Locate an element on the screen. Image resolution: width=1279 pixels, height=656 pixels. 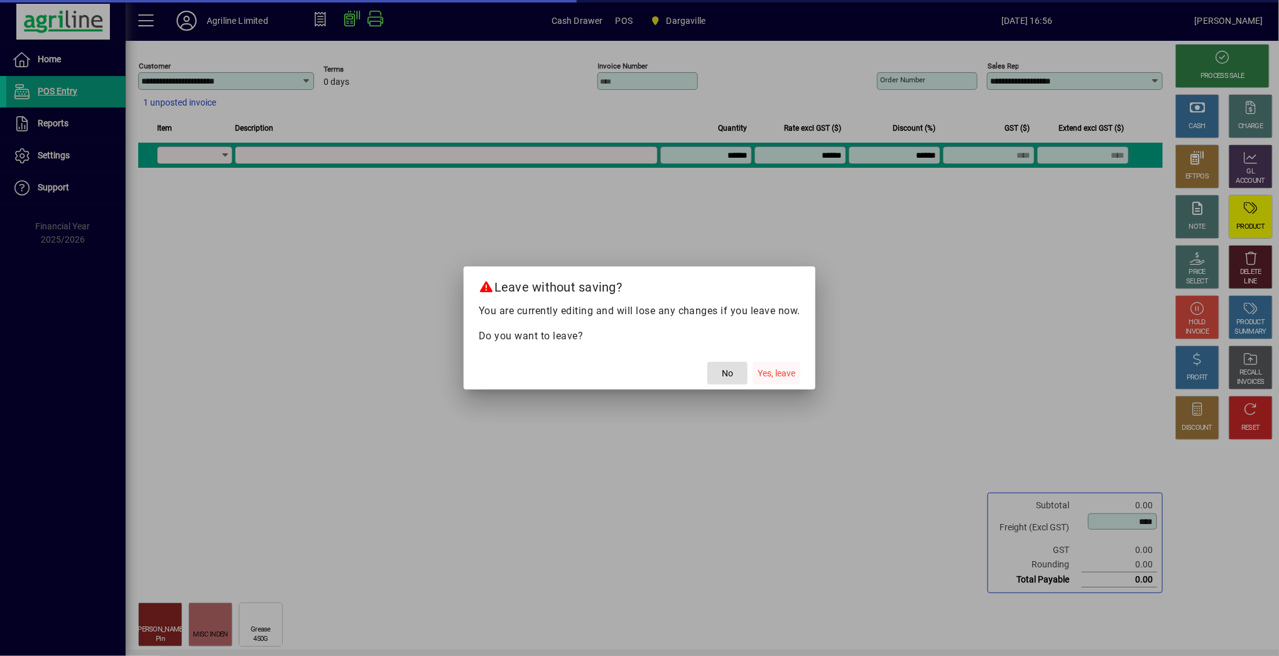
button: No is located at coordinates (728, 373).